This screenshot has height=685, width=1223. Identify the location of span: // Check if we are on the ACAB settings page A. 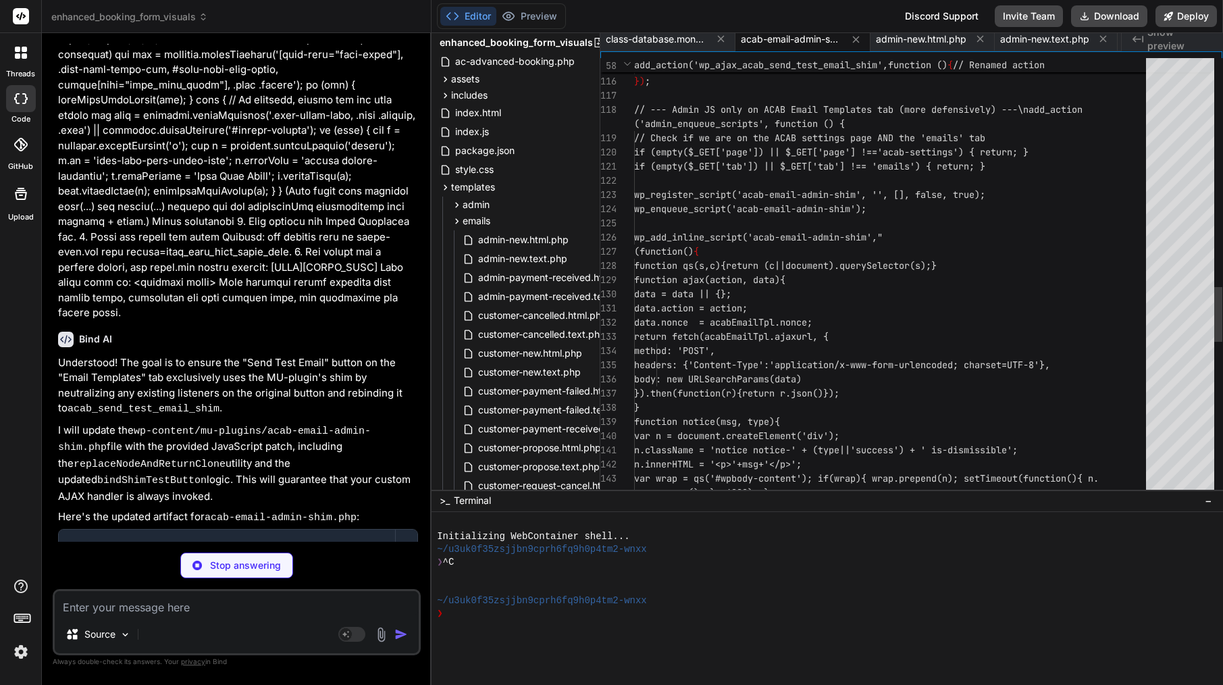
(759, 138).